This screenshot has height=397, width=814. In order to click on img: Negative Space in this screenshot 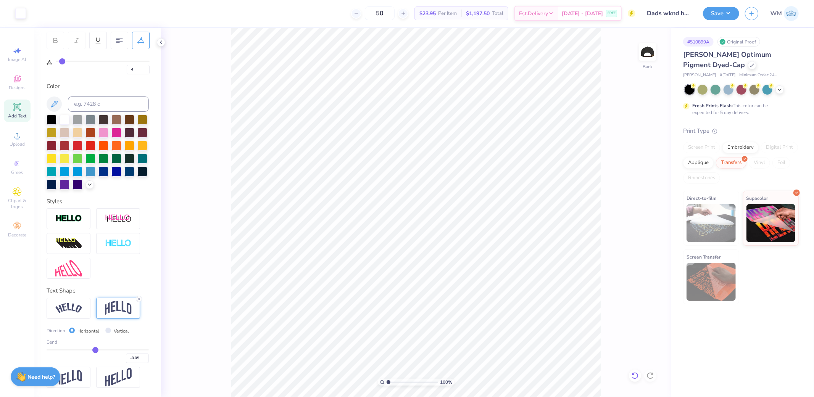, I will do `click(118, 243)`.